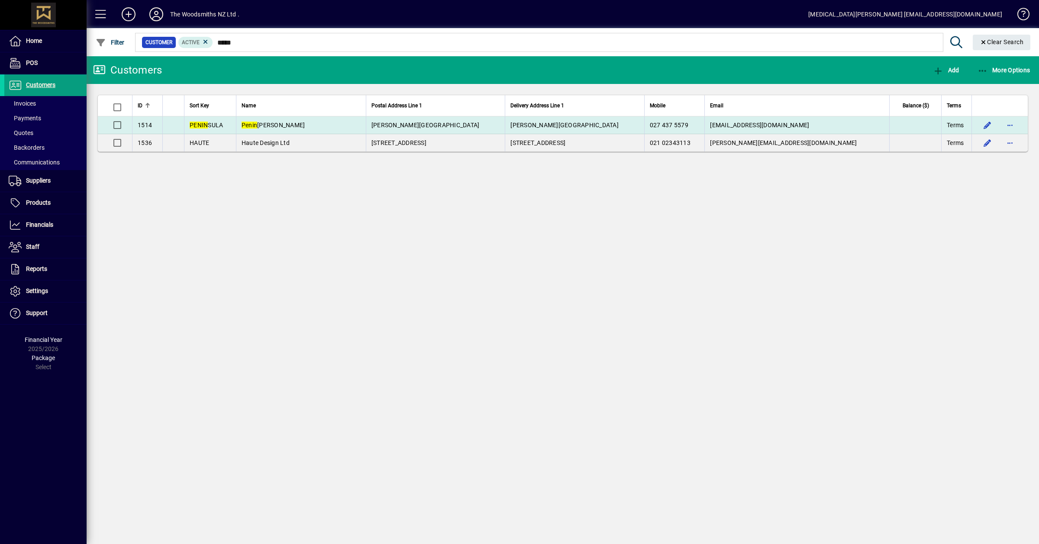 The width and height of the screenshot is (1039, 544). Describe the element at coordinates (39, 225) in the screenshot. I see `span: Financials` at that location.